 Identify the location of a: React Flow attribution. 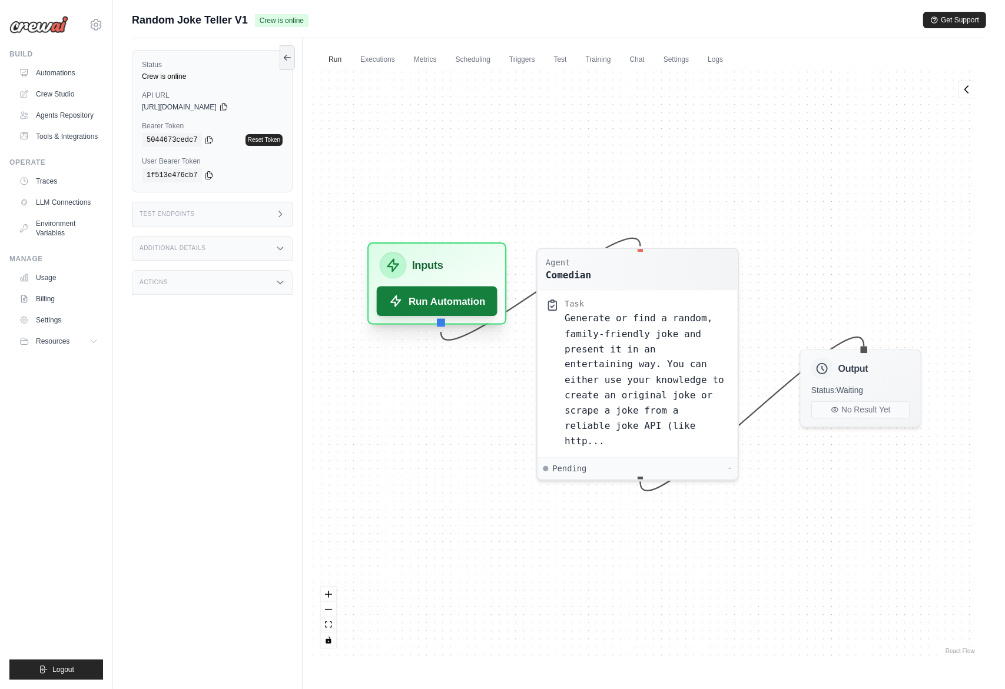
(960, 651).